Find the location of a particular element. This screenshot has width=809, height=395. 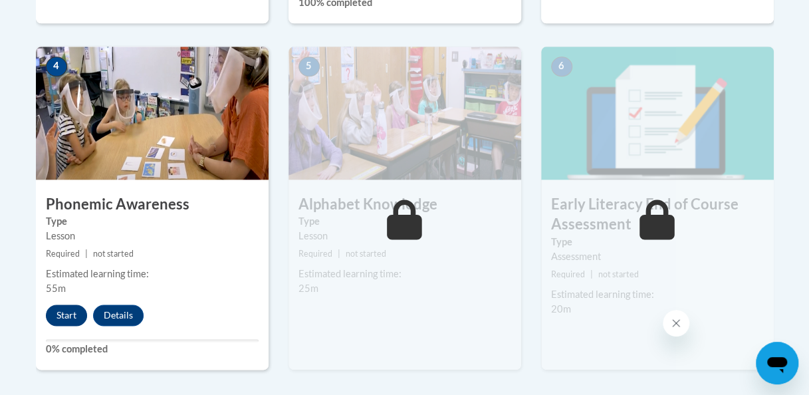

h3: Early Literacy End of Course Assessment is located at coordinates (658, 215).